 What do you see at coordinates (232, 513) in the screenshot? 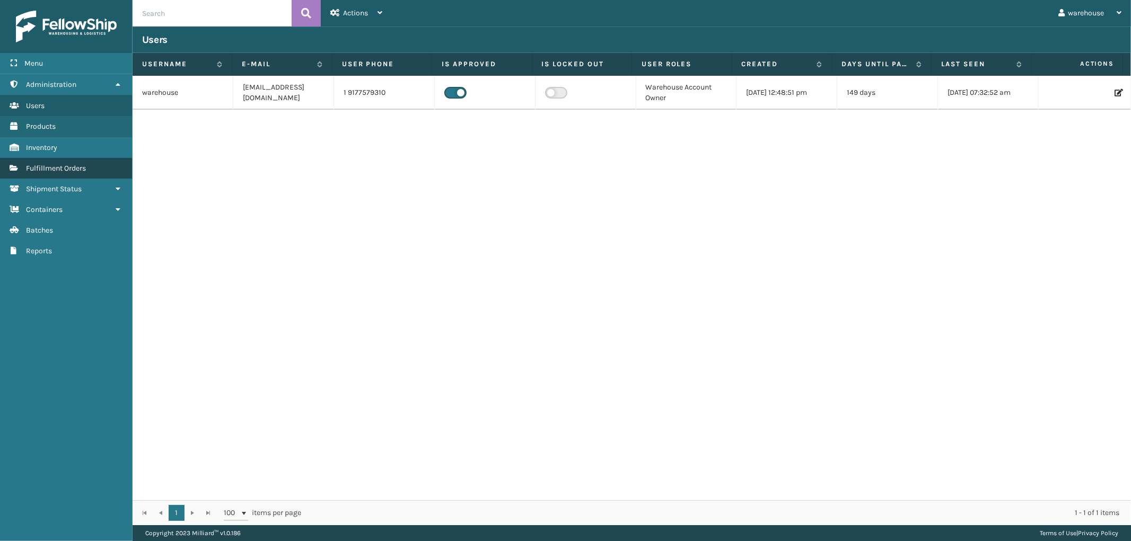
I see `span: 100` at bounding box center [232, 513].